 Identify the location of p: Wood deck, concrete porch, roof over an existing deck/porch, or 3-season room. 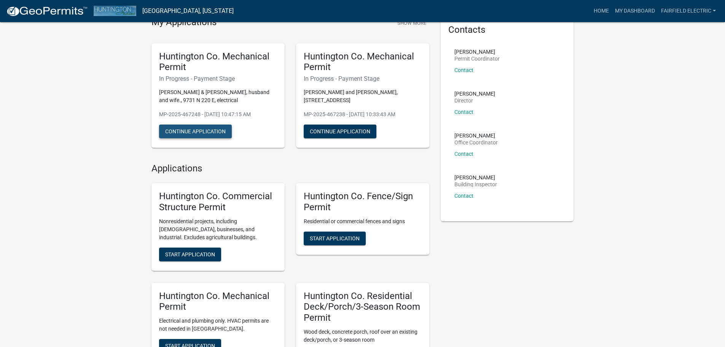
(362, 335).